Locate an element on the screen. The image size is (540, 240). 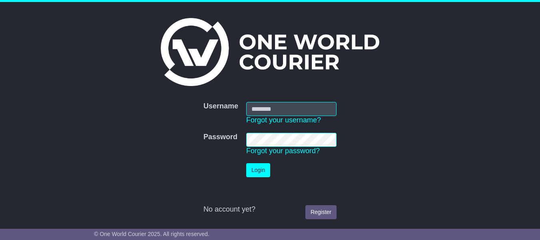
img: One World is located at coordinates (270, 52).